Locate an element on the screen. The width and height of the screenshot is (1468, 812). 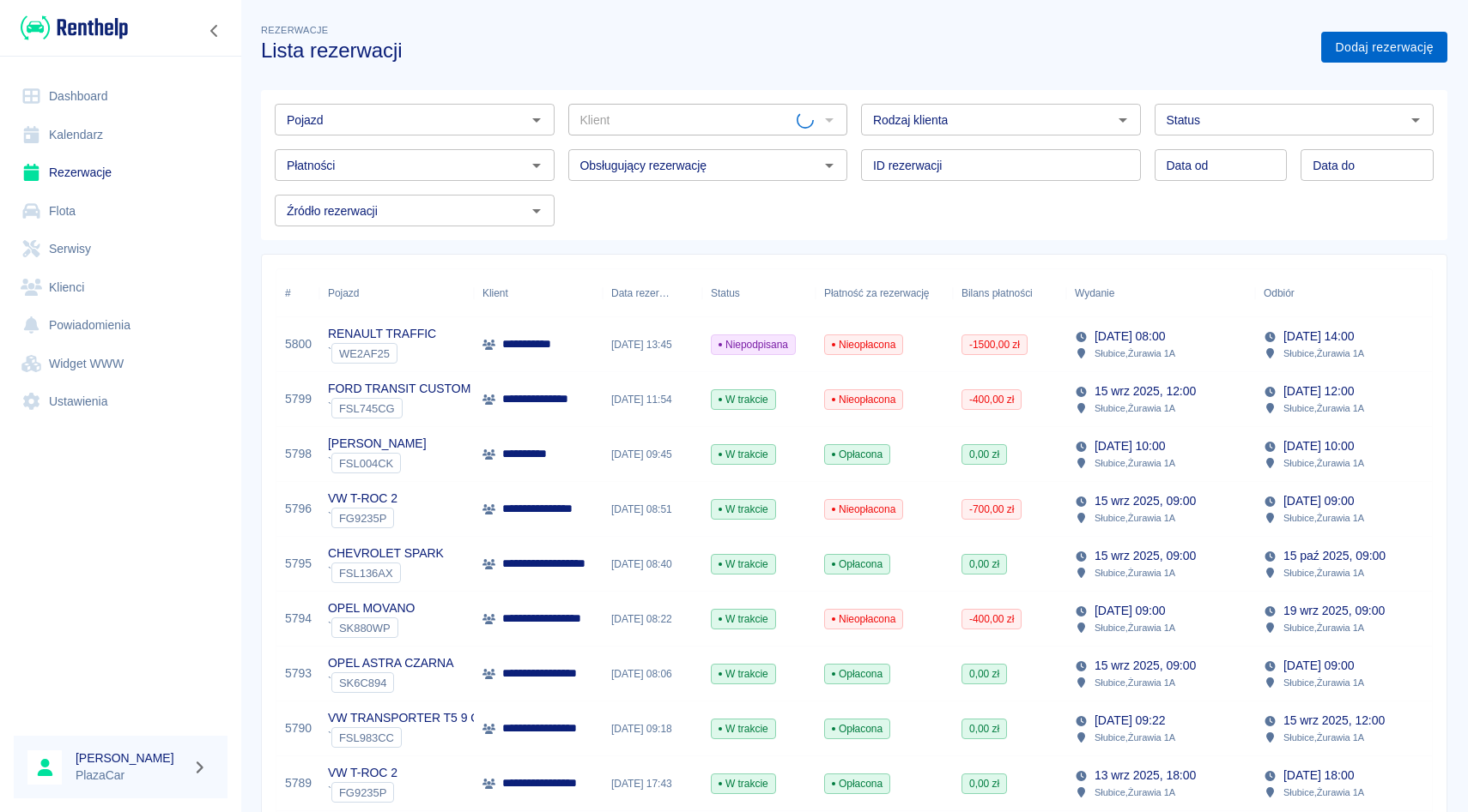
a: 5793 is located at coordinates (298, 673).